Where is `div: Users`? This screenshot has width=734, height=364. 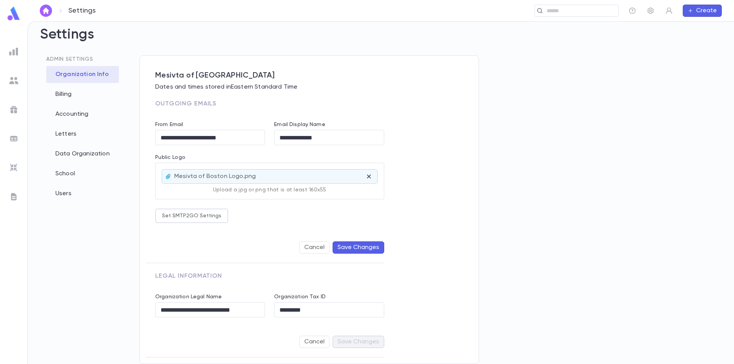
div: Users is located at coordinates (83, 194).